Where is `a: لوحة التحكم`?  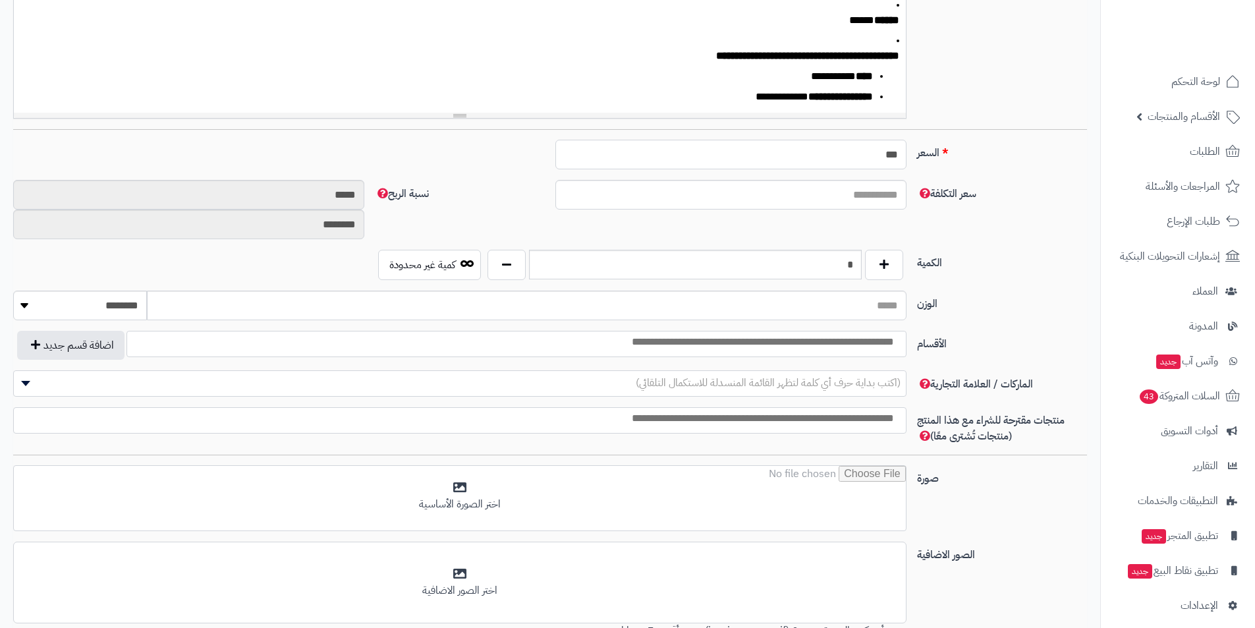
a: لوحة التحكم is located at coordinates (1178, 82).